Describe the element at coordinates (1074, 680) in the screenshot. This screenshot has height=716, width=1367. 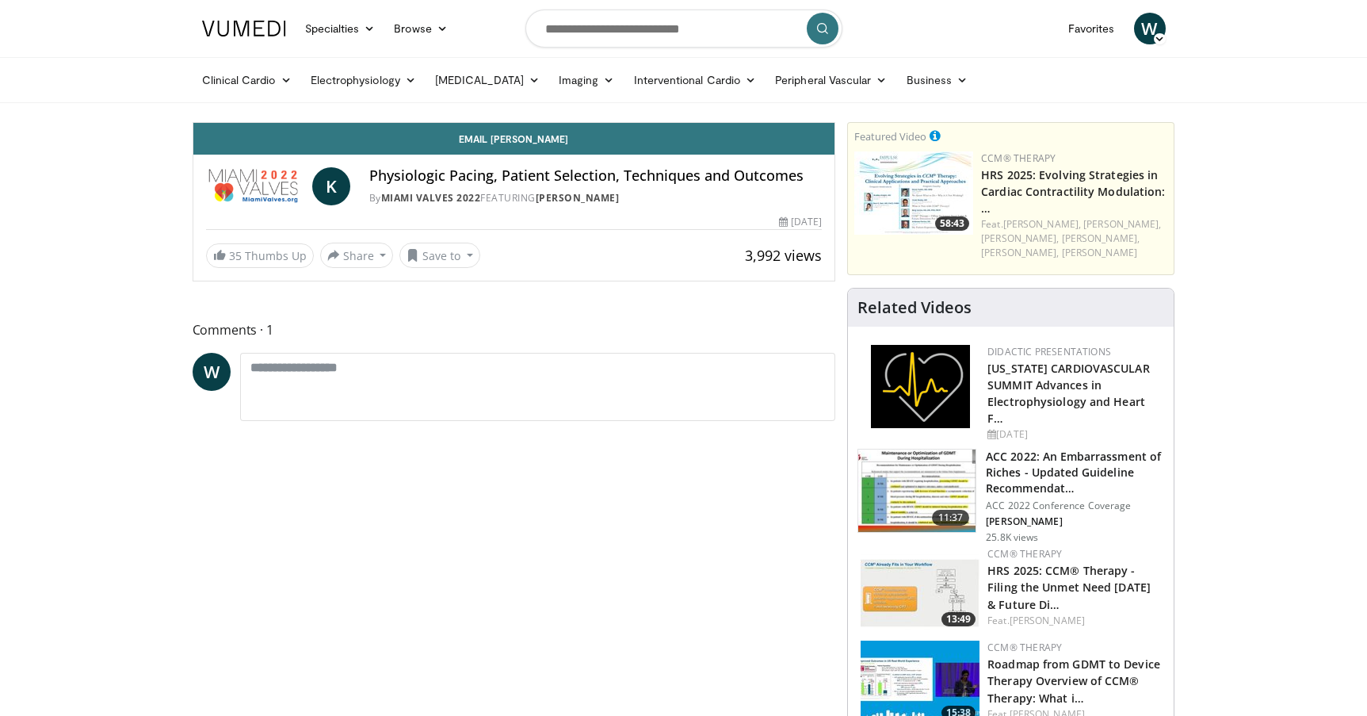
I see `a: Roadmap from GDMT to Device Therapy Overview of CCM® Therapy: What i…` at that location.